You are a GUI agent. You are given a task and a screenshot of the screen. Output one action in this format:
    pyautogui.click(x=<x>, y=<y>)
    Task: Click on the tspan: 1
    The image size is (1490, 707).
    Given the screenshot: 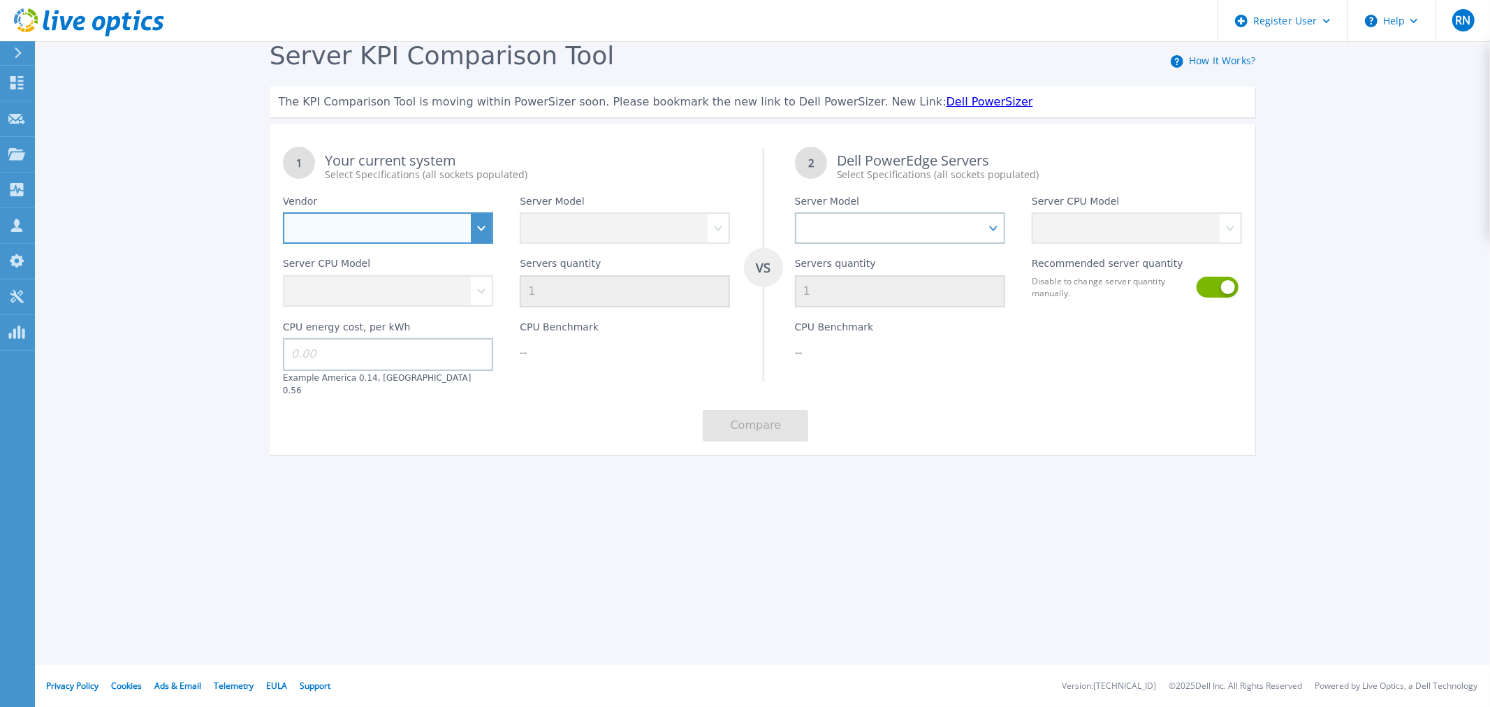 What is the action you would take?
    pyautogui.click(x=299, y=163)
    